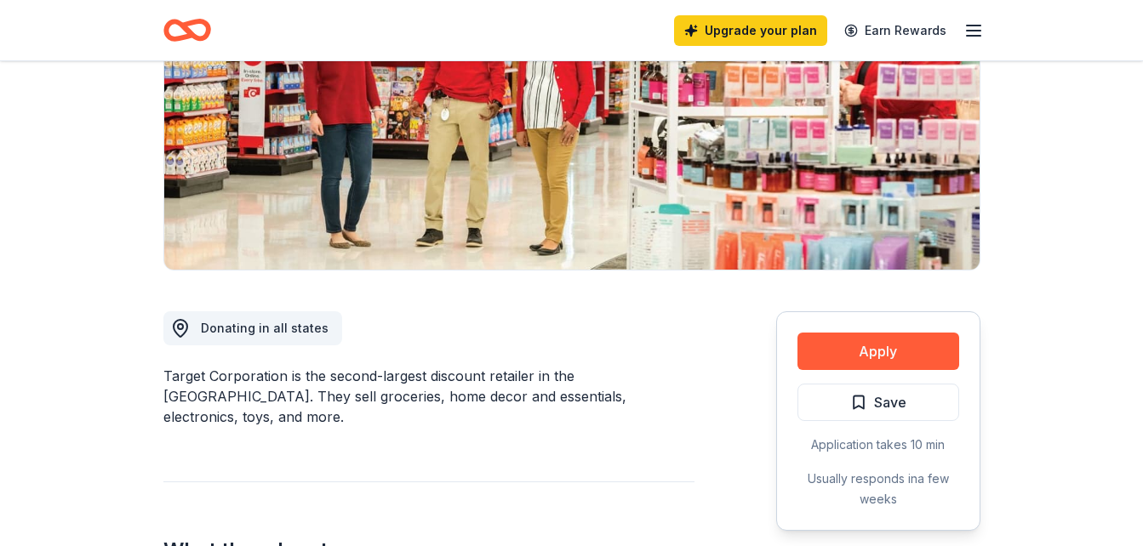 Image resolution: width=1143 pixels, height=546 pixels. I want to click on a: Home, so click(187, 30).